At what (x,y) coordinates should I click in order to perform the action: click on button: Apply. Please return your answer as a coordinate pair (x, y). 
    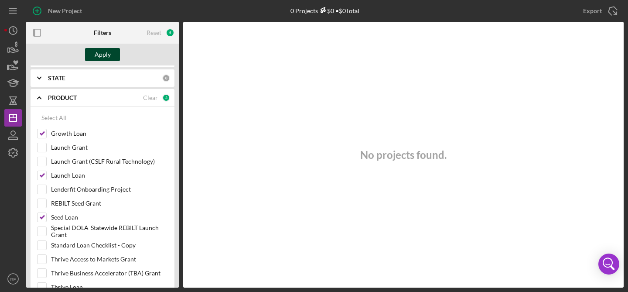
    Looking at the image, I should click on (102, 55).